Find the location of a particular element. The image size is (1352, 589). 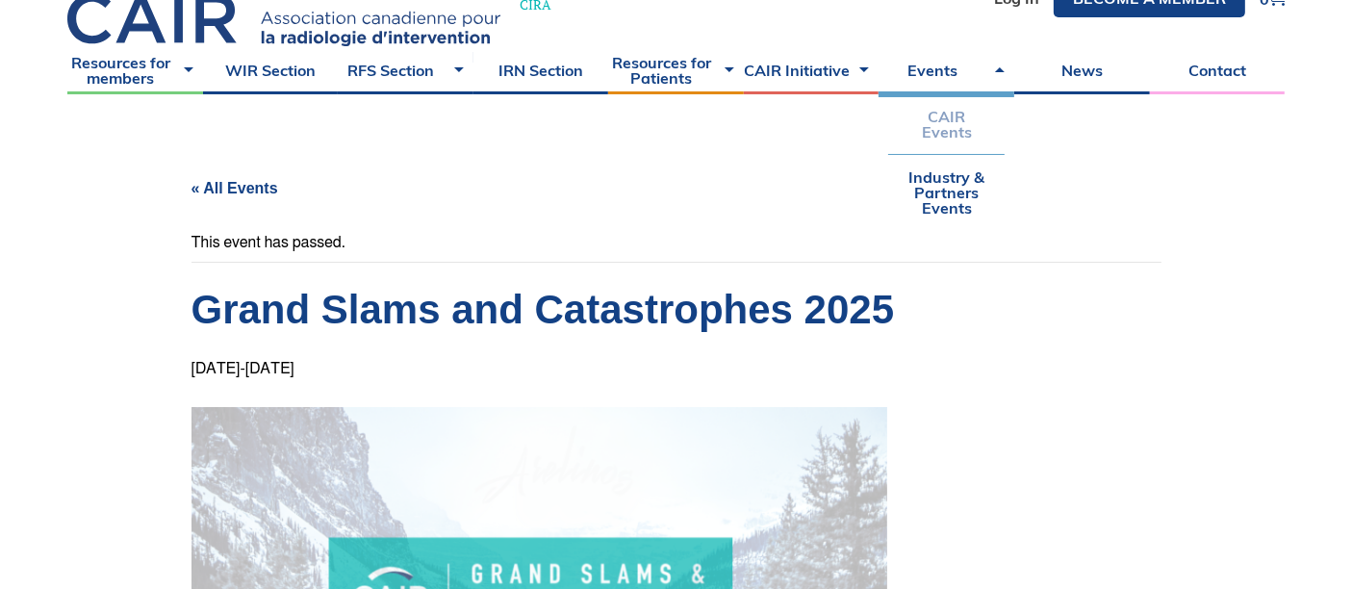

a: Events is located at coordinates (946, 70).